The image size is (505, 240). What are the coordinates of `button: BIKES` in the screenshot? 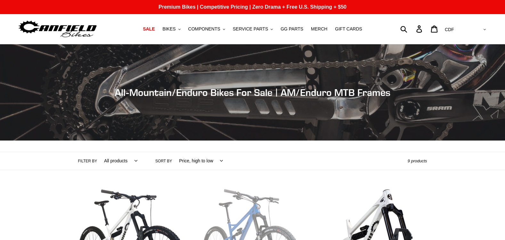 It's located at (171, 29).